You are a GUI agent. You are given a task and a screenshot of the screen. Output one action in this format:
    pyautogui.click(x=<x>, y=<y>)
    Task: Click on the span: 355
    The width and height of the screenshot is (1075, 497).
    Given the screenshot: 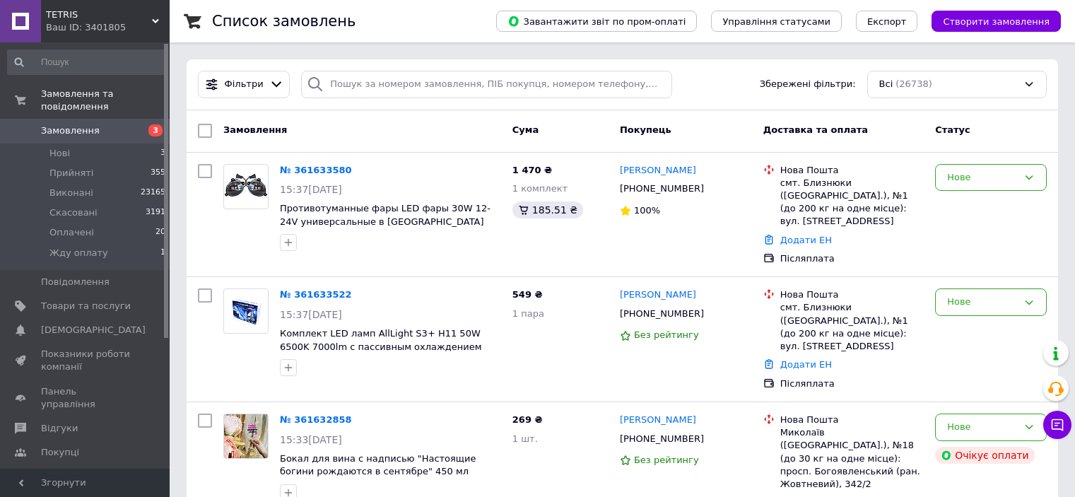 What is the action you would take?
    pyautogui.click(x=158, y=173)
    